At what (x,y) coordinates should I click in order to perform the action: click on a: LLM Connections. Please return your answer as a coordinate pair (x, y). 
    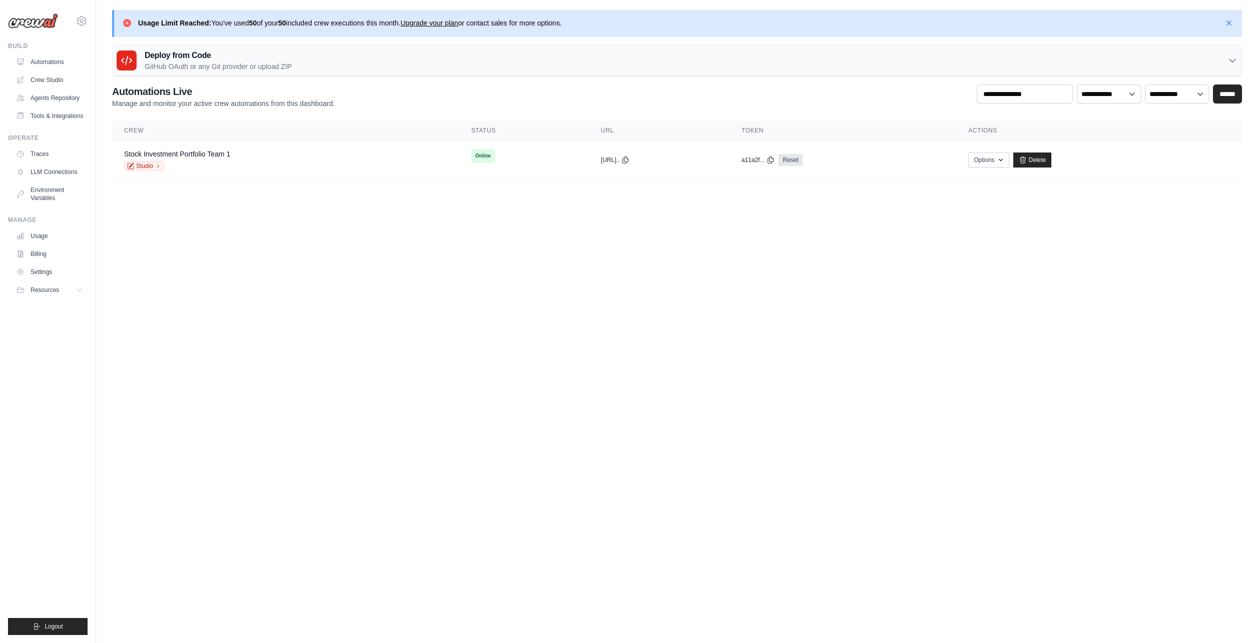
    Looking at the image, I should click on (50, 172).